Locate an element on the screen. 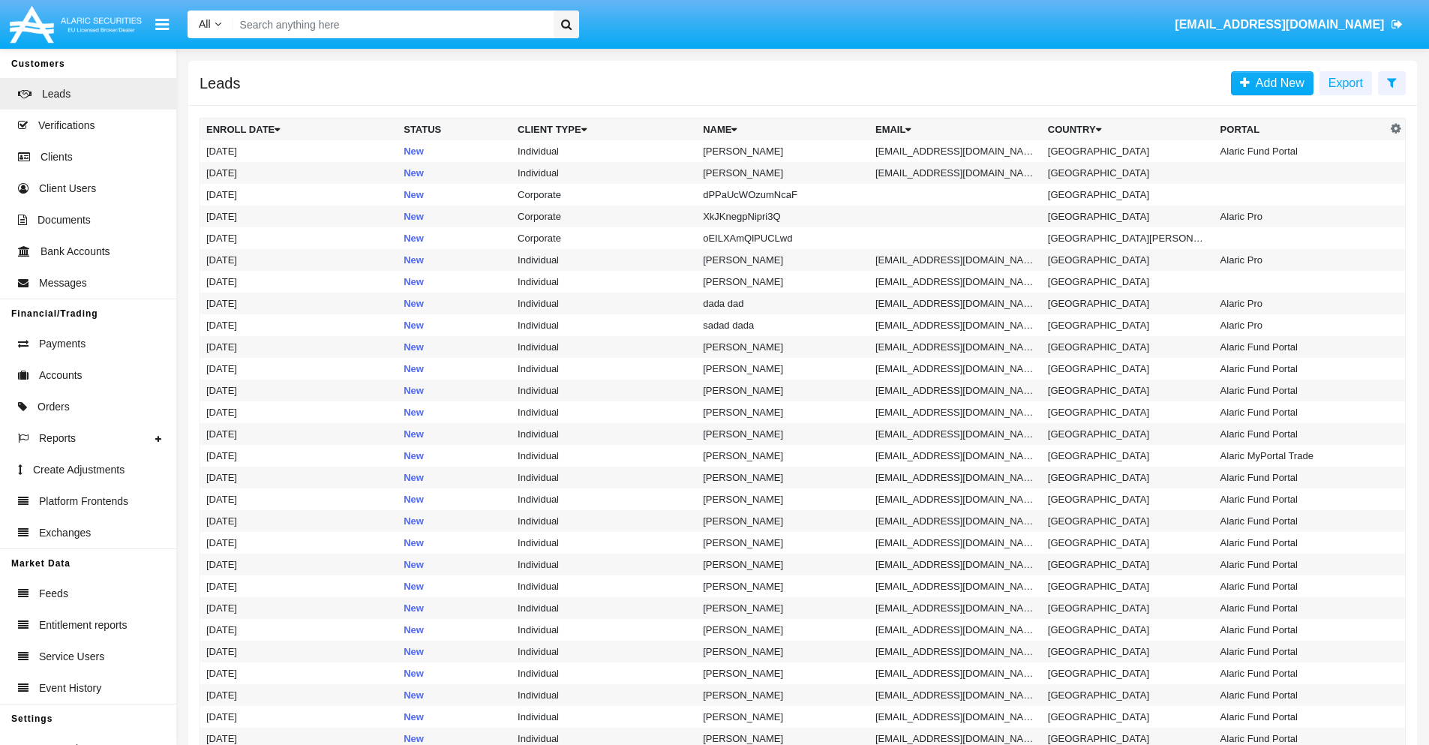 The image size is (1429, 745). td: Corporate is located at coordinates (604, 194).